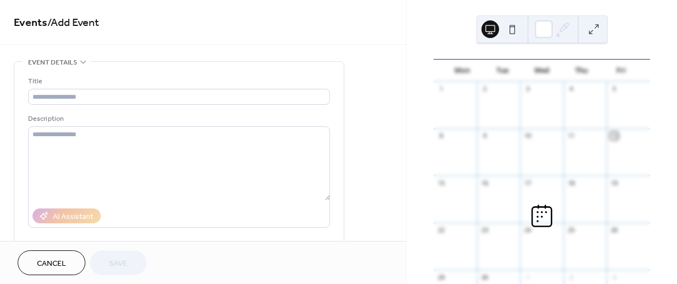 The width and height of the screenshot is (677, 284). I want to click on div: 15, so click(440, 182).